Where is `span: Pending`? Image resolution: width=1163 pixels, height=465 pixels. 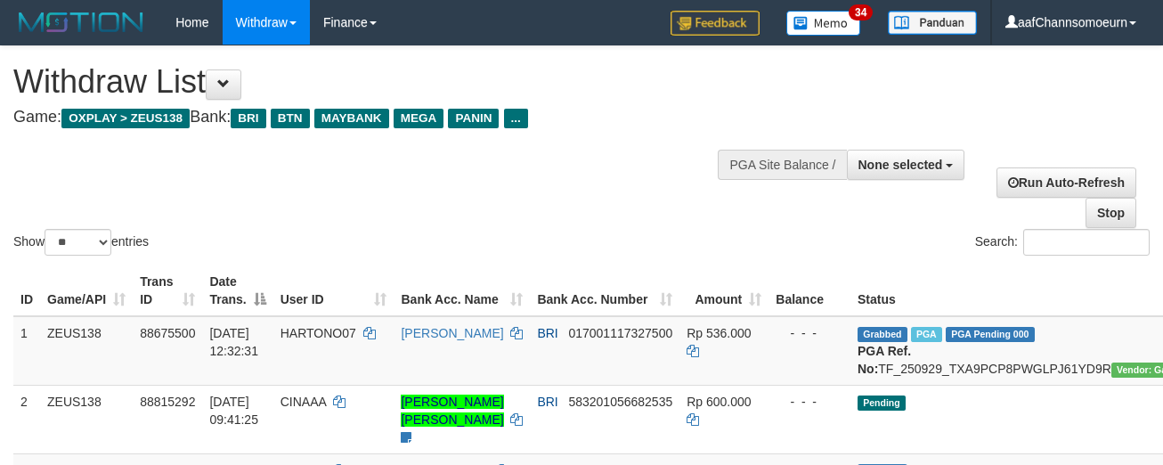
span: Pending is located at coordinates (881, 402).